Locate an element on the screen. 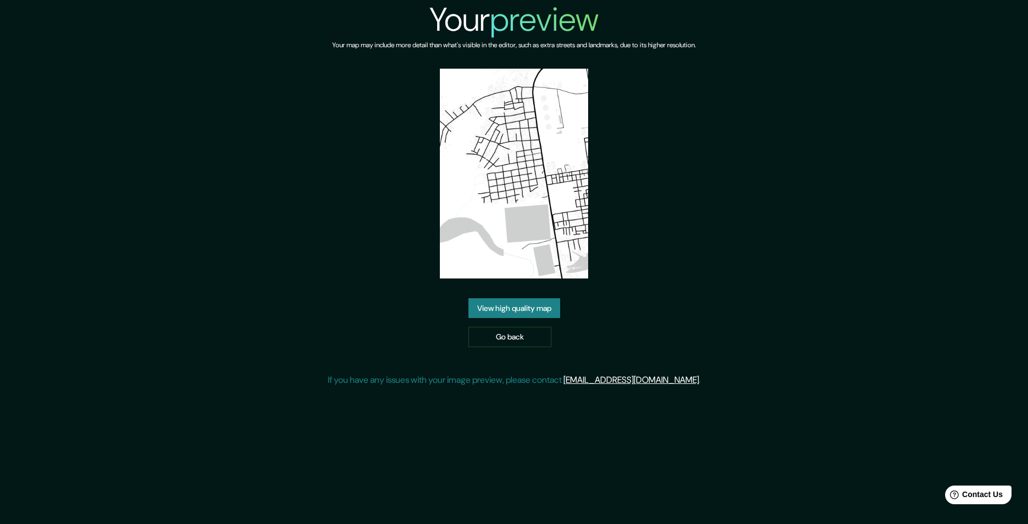 This screenshot has height=524, width=1028. img: created-map-preview is located at coordinates (514, 174).